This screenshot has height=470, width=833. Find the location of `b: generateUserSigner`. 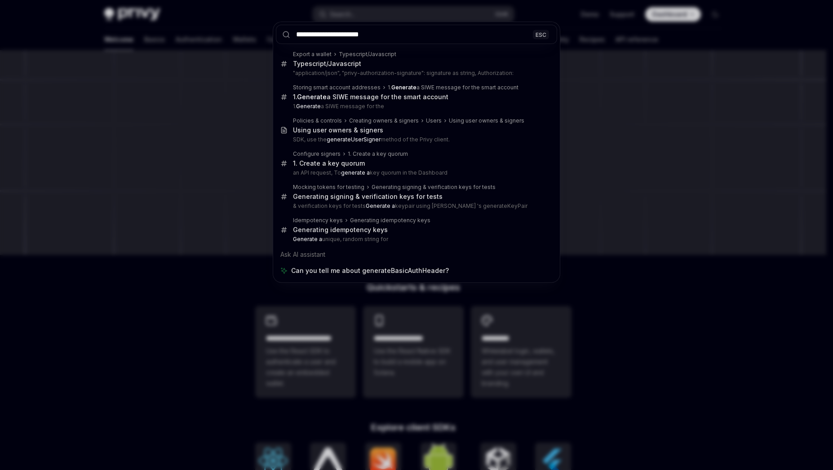

b: generateUserSigner is located at coordinates (354, 139).